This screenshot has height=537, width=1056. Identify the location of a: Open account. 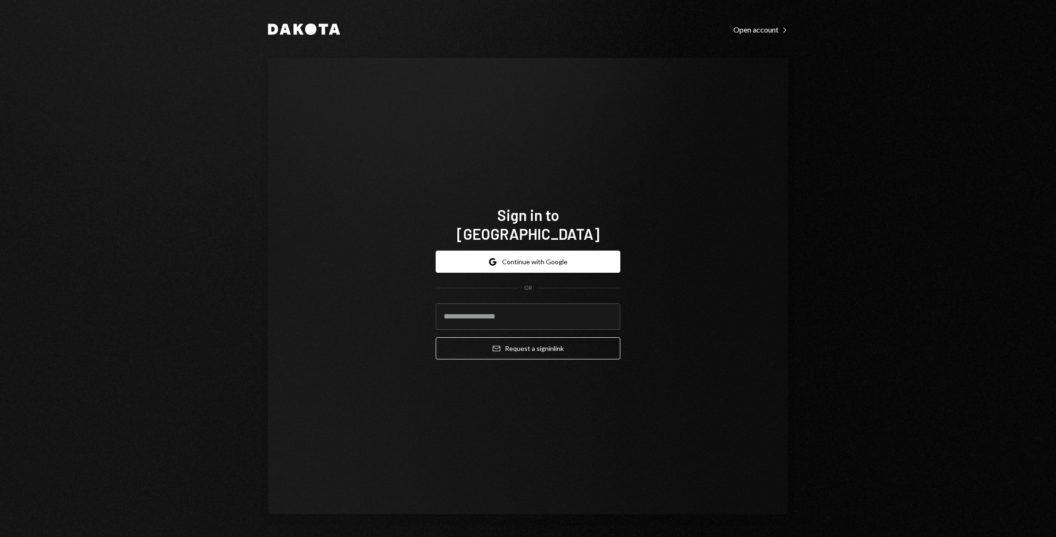
(761, 29).